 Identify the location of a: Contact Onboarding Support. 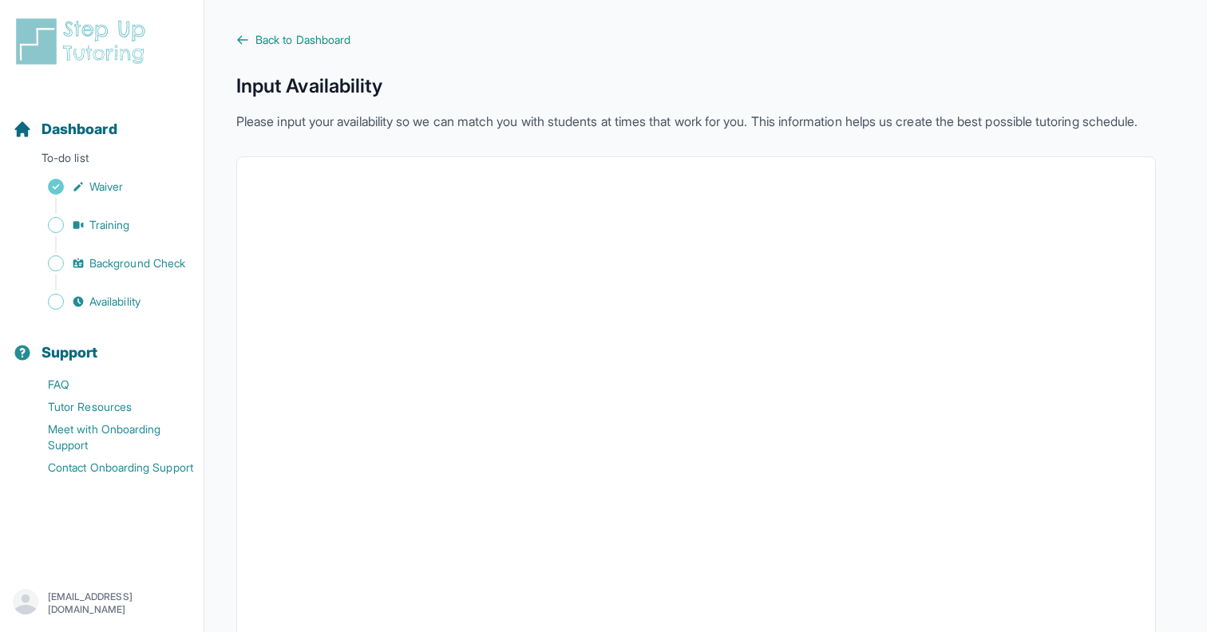
(108, 468).